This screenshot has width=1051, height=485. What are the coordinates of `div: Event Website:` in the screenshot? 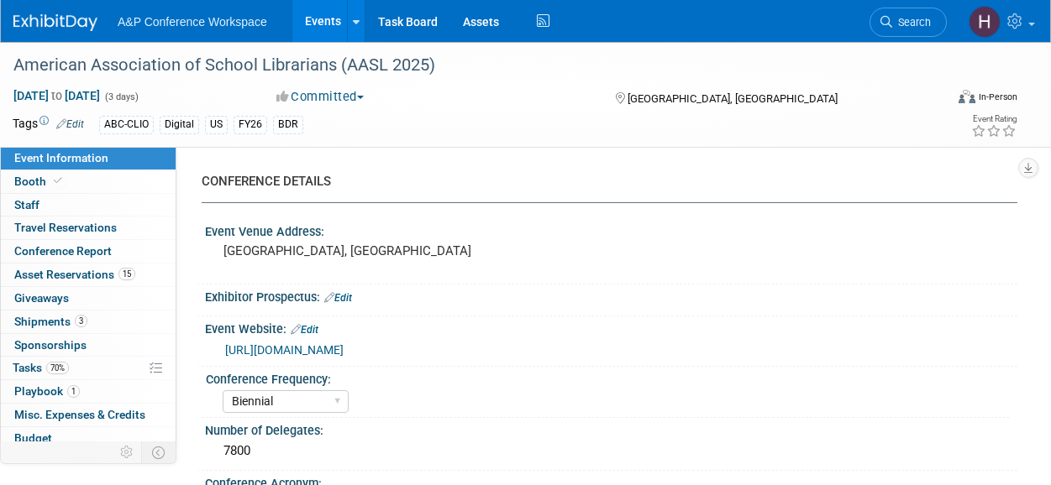 It's located at (611, 328).